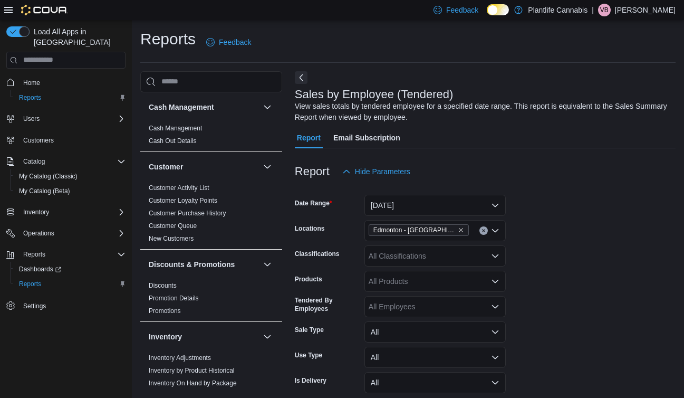  I want to click on input: Dark Mode, so click(498, 9).